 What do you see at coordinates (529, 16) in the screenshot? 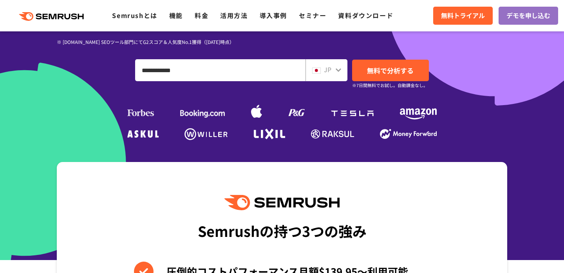
I see `a: デモを申し込む` at bounding box center [529, 16].